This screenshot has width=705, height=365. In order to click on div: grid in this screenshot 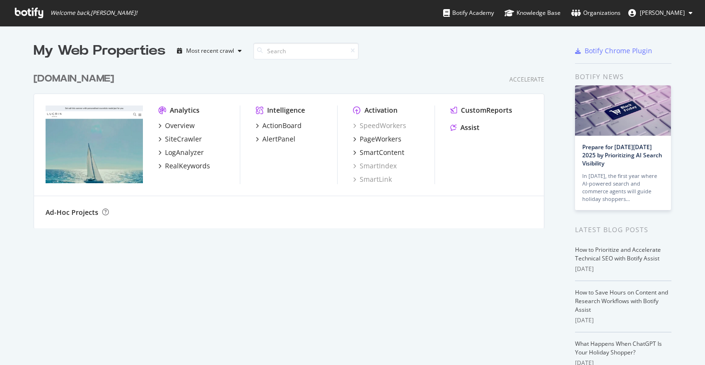, I will do `click(292, 144)`.